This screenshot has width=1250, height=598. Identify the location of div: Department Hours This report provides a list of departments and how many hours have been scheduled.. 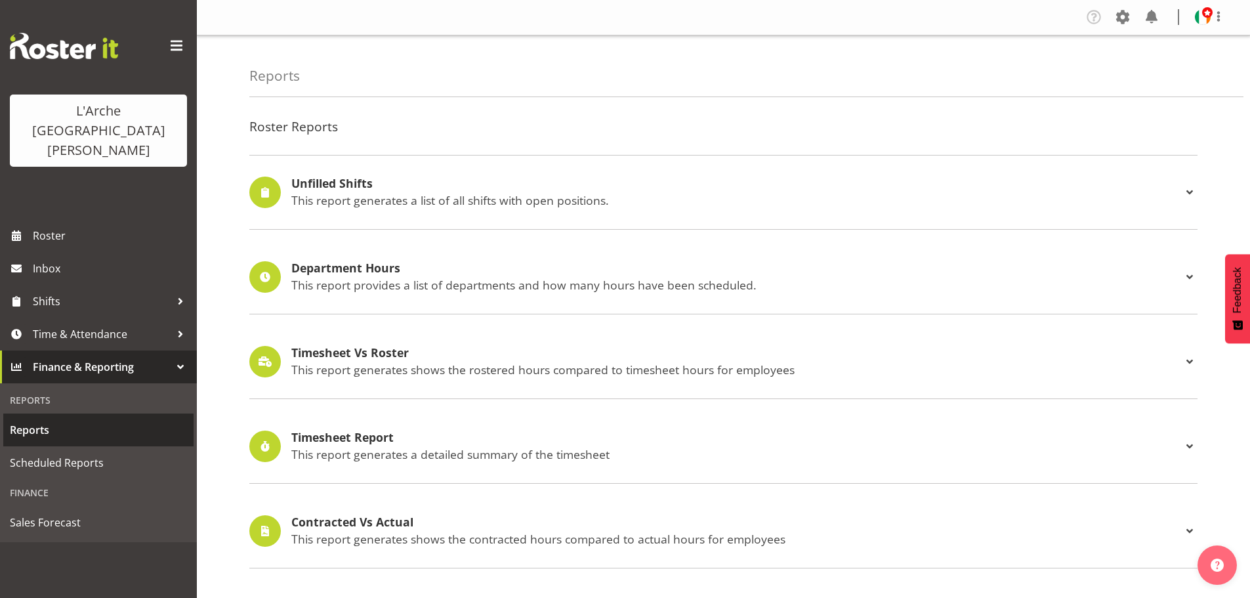
(723, 277).